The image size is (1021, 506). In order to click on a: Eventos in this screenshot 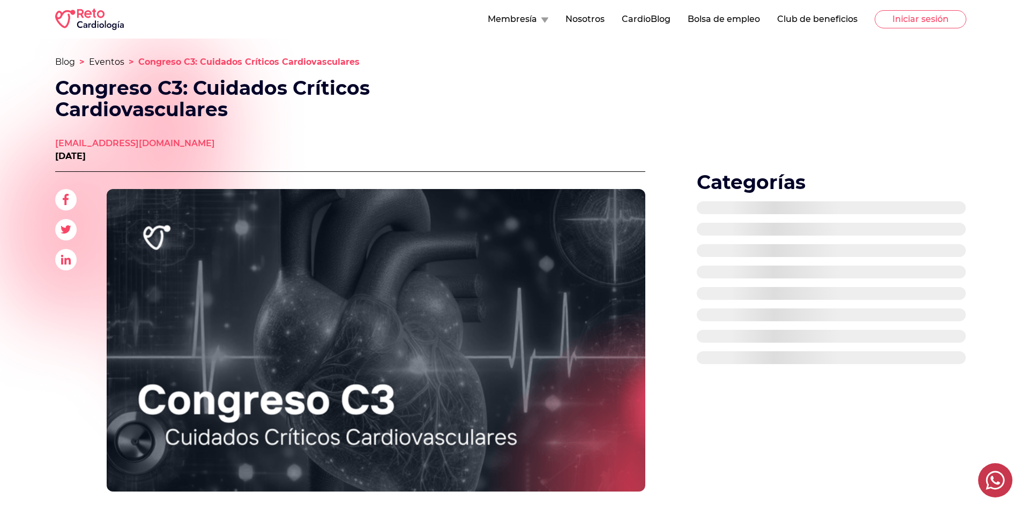, I will do `click(107, 62)`.